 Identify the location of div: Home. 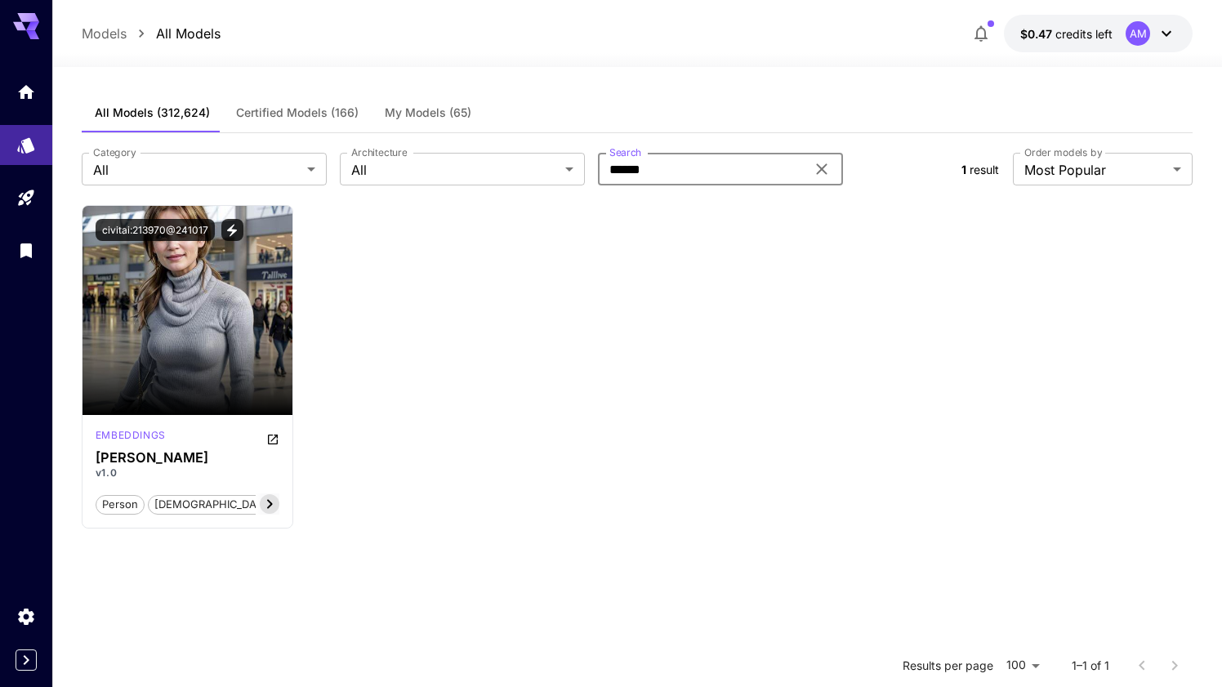
(26, 91).